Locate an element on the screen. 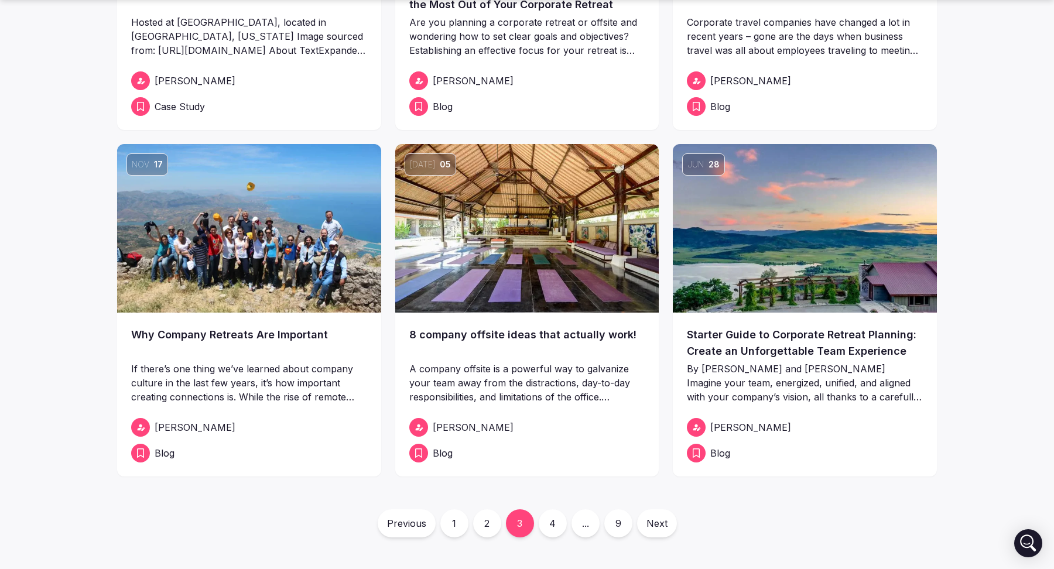 This screenshot has width=1054, height=569. img: Why Company Retreats Are Important is located at coordinates (249, 228).